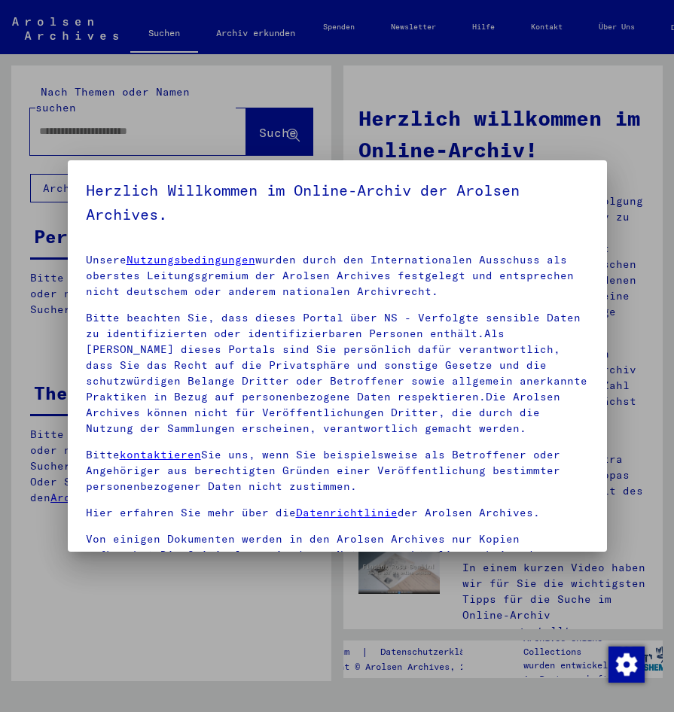 The width and height of the screenshot is (674, 712). What do you see at coordinates (337, 563) in the screenshot?
I see `p: Von einigen Dokumenten werden in den Arolsen Archives nur Kopien aufbewahrt.Die Originale sowie d...` at bounding box center [337, 563].